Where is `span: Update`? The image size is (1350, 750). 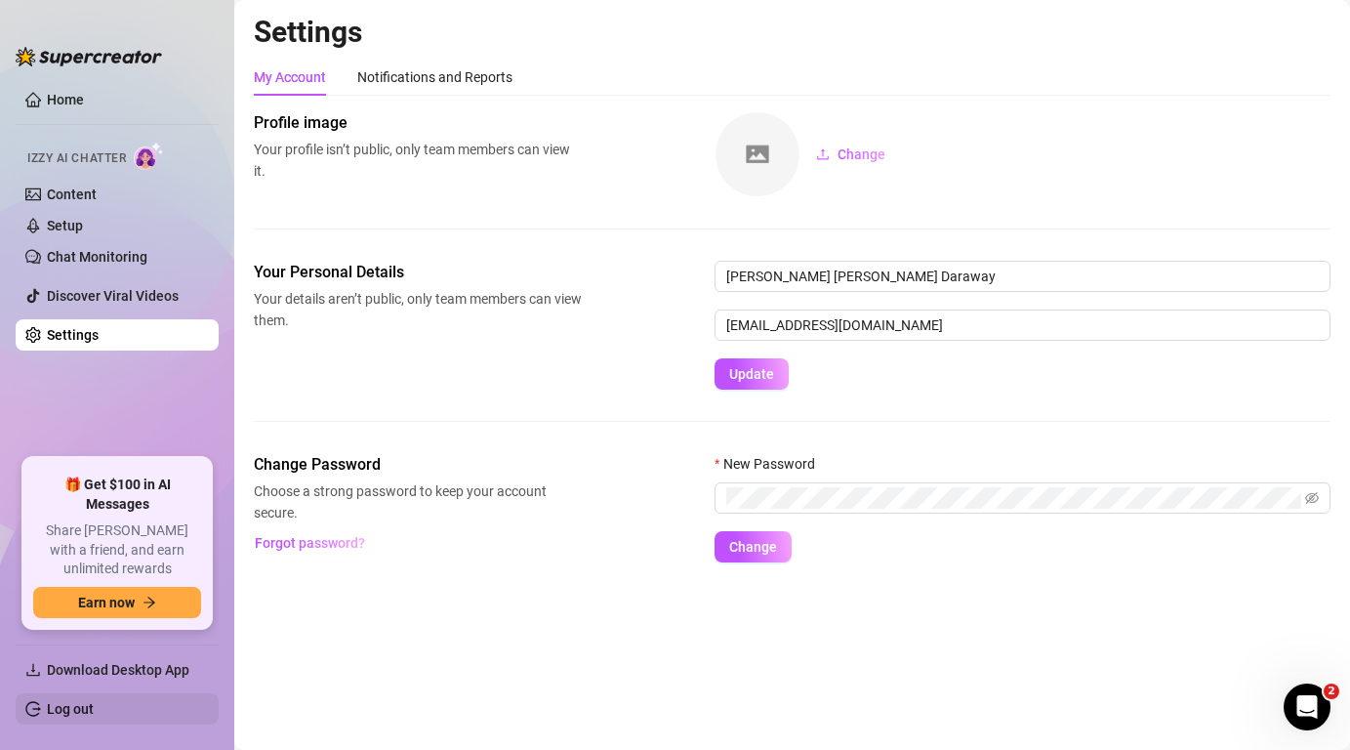 span: Update is located at coordinates (752, 374).